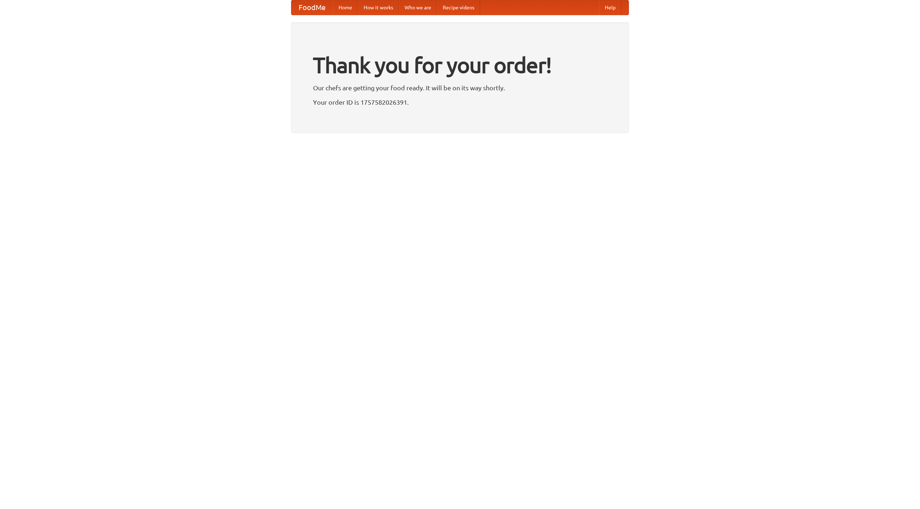 The width and height of the screenshot is (920, 509). I want to click on p: Your order ID is 1757582026391., so click(460, 102).